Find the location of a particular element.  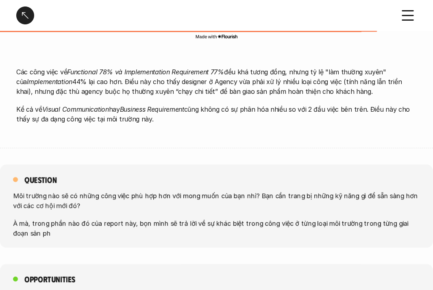

p: Kể cả về hay cũng không có sự phân hóa nhiều so với 2 đầu việc bên trên. Điều này cho thấy sự đa ... is located at coordinates (216, 114).